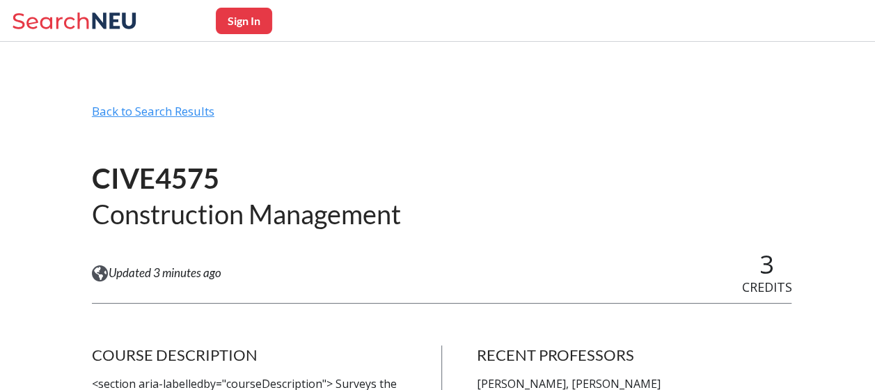 This screenshot has width=875, height=390. What do you see at coordinates (244, 21) in the screenshot?
I see `button: Sign In` at bounding box center [244, 21].